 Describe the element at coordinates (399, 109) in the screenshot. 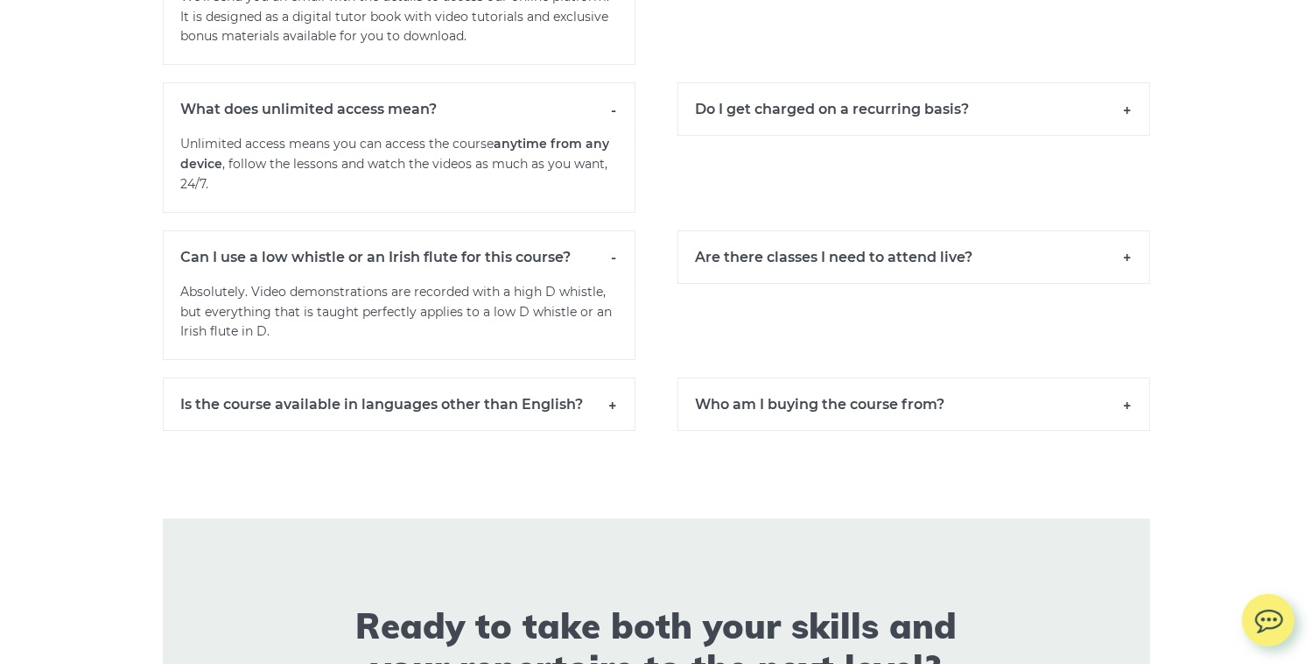

I see `h6: What does unlimited access mean?` at that location.